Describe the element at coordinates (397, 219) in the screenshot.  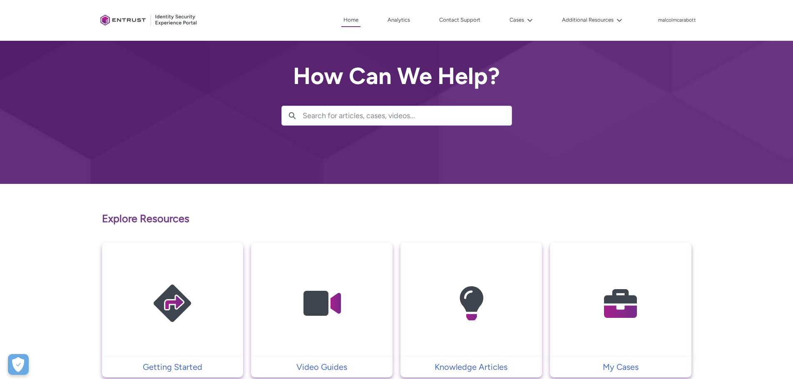
I see `p: Explore Resources` at that location.